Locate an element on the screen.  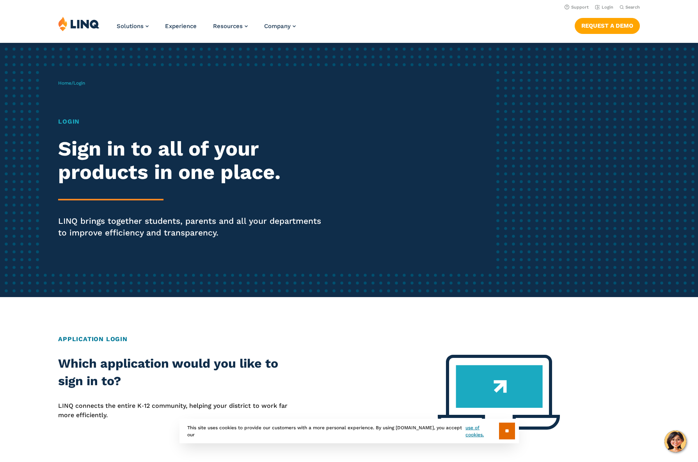
nav: Button Navigation is located at coordinates (607, 25).